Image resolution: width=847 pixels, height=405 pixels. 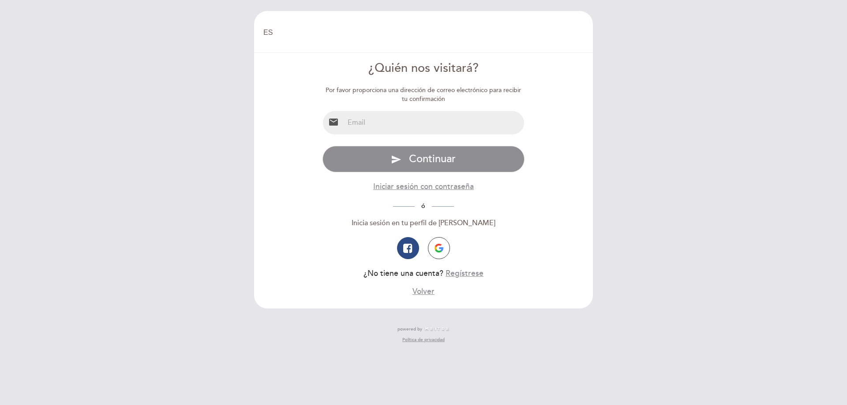 I want to click on img: icon-google.png, so click(x=439, y=248).